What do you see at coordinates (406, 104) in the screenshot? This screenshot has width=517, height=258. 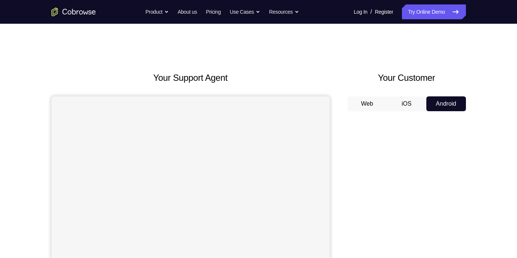 I see `button: iOS` at bounding box center [406, 104].